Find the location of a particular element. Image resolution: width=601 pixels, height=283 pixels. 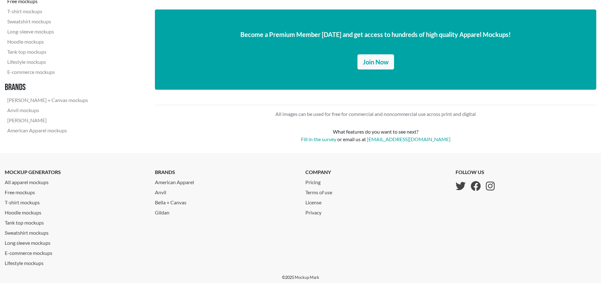

a: Privacy is located at coordinates (321, 211).